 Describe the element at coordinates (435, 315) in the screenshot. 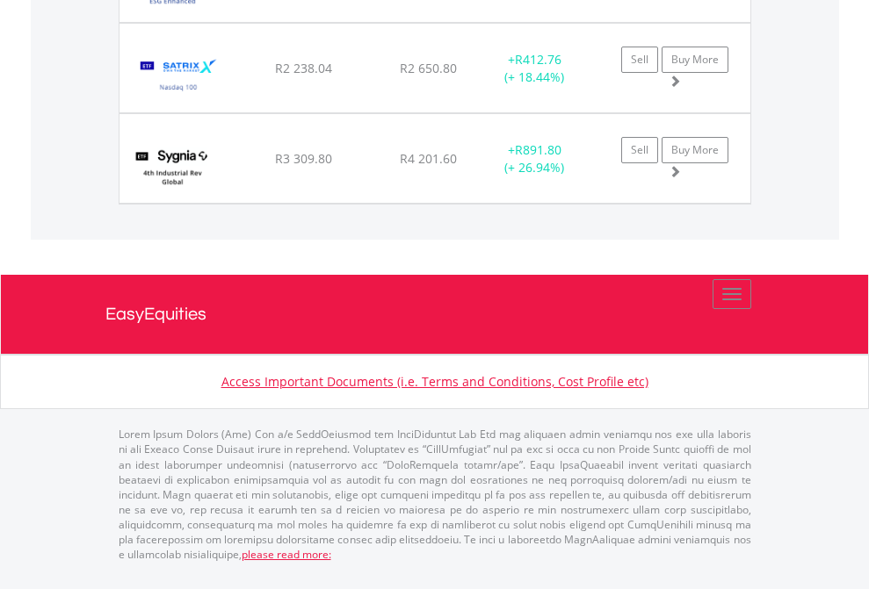

I see `a: EasyEquities` at that location.